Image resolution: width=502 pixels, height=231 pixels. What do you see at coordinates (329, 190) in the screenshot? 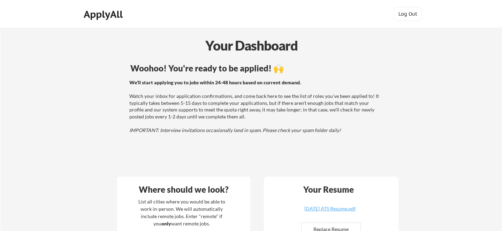
I see `div: Your Resume` at bounding box center [329, 190].